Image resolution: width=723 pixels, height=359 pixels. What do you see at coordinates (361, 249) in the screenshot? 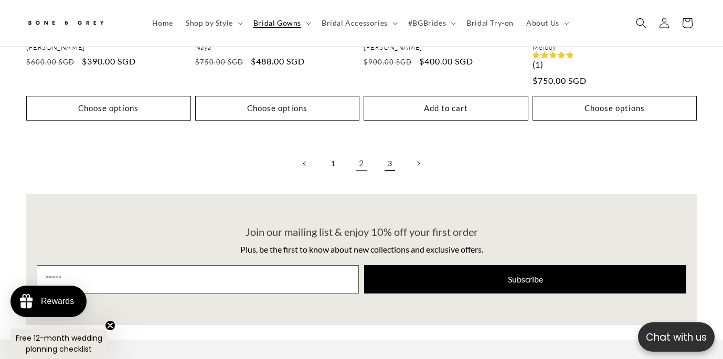
I see `span: Plus, be the first to know about new collections and exclusive offers.` at bounding box center [361, 249].